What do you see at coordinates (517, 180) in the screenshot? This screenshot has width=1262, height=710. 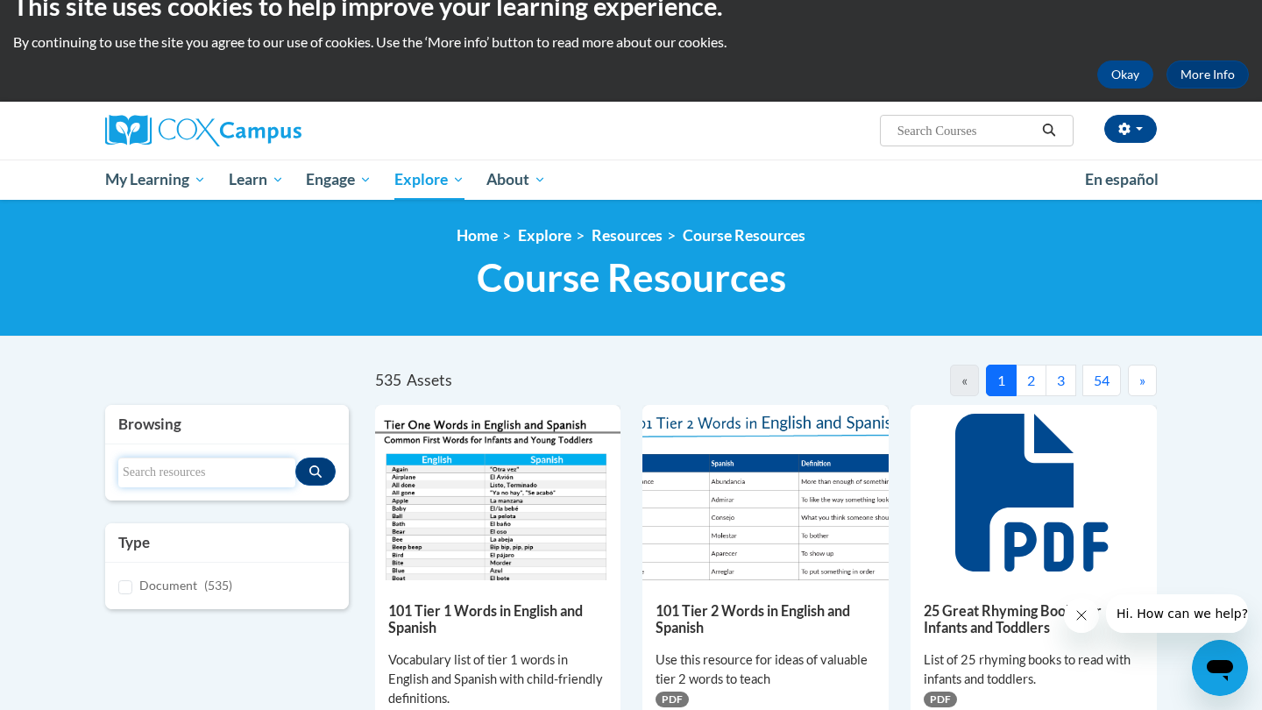 I see `a: About` at bounding box center [517, 180].